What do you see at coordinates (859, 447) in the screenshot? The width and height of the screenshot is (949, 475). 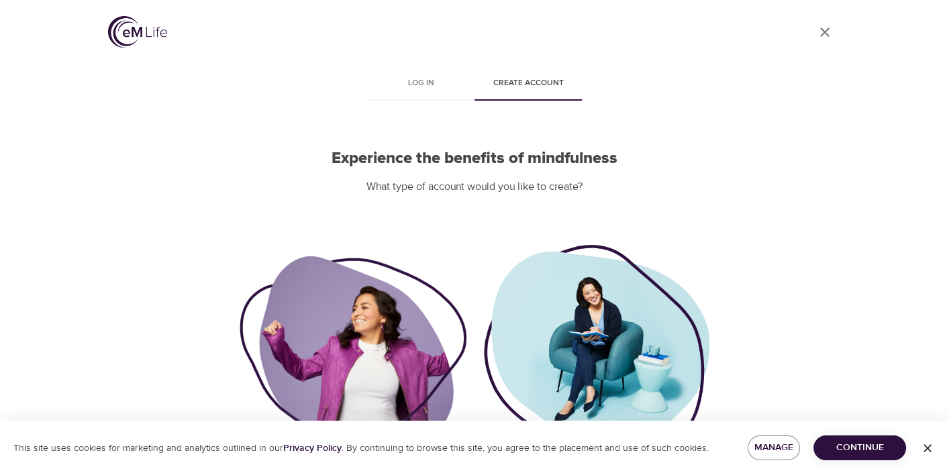 I see `span: Continue` at bounding box center [859, 447].